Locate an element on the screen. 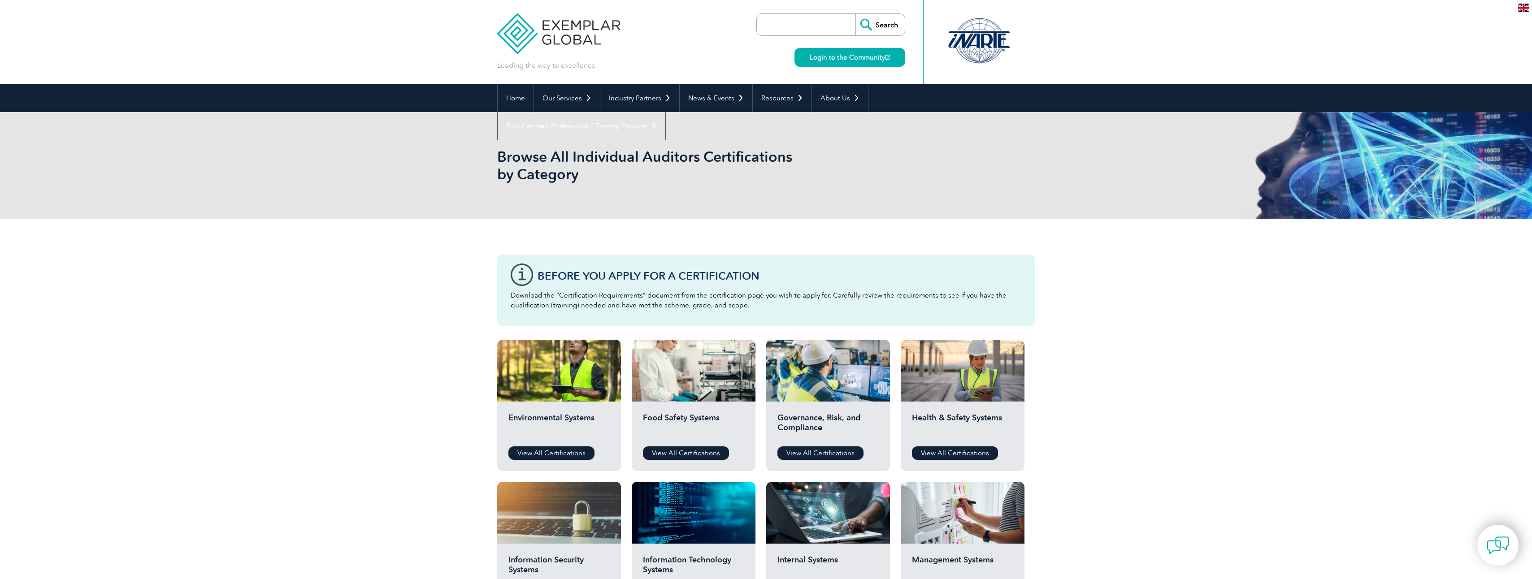  p: Download the “Certification Requirements” document from the certification page you wish to apply ... is located at coordinates (766, 300).